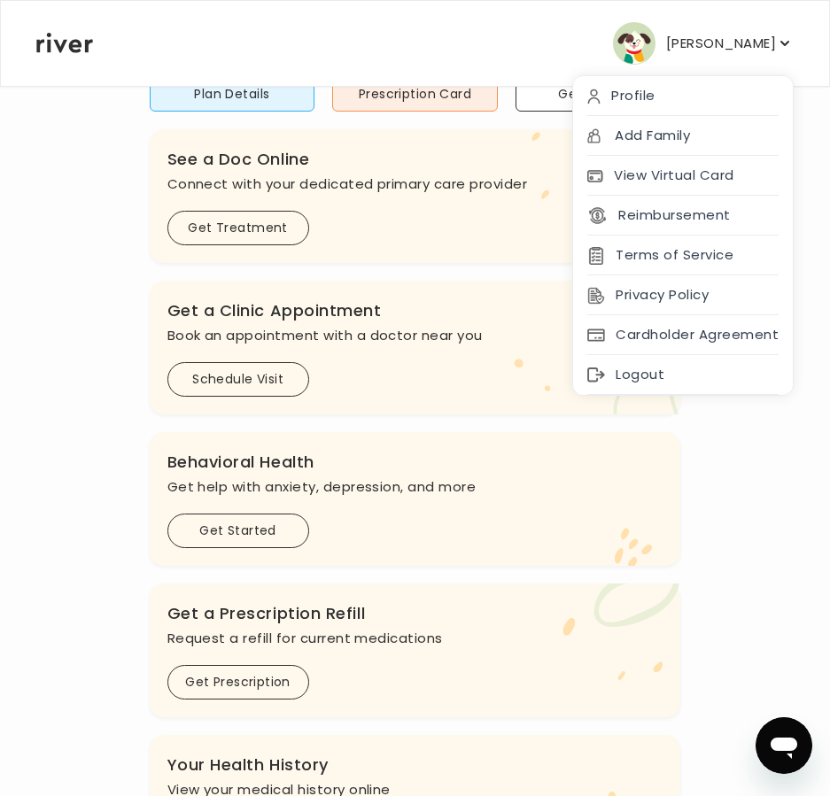 The width and height of the screenshot is (830, 796). I want to click on h3: Your Health History, so click(415, 765).